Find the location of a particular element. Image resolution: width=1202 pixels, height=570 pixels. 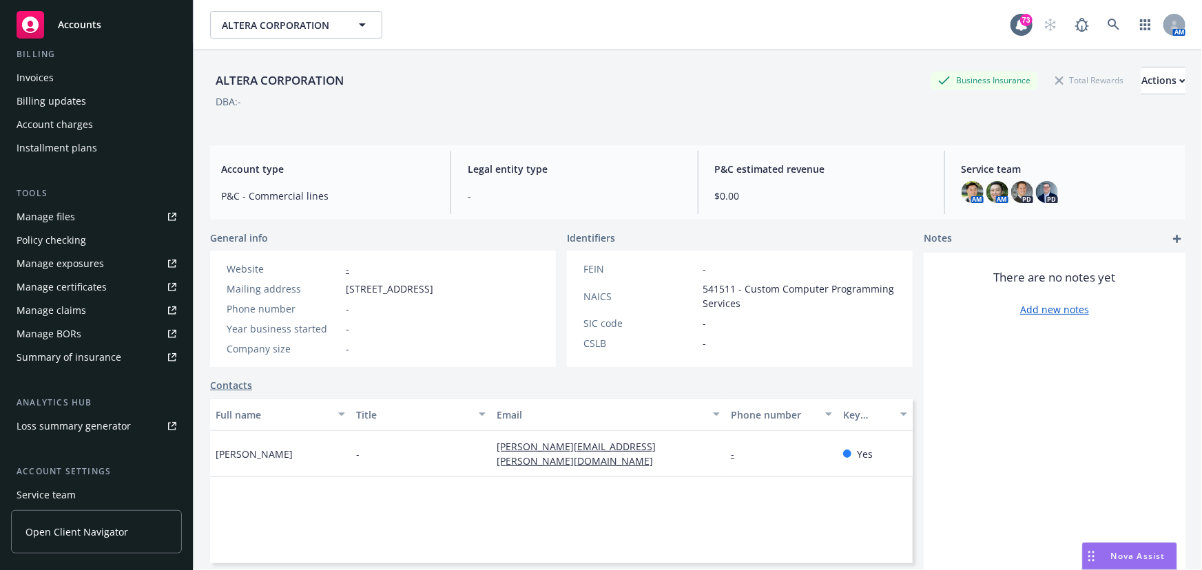

span: Identifiers is located at coordinates (591, 238).